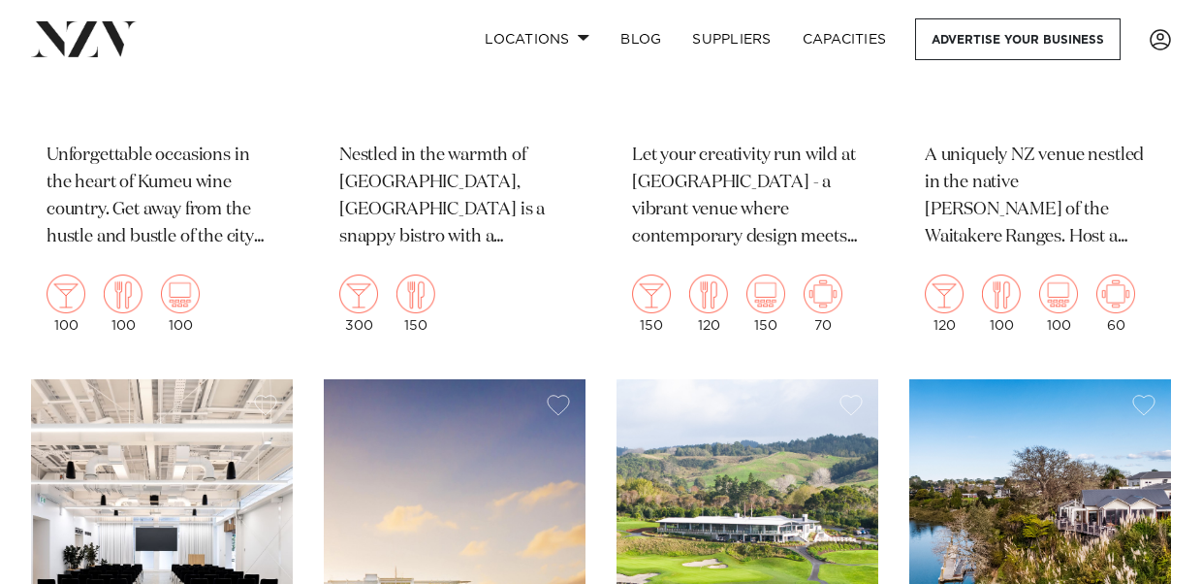  What do you see at coordinates (1116, 304) in the screenshot?
I see `div: 60` at bounding box center [1116, 304].